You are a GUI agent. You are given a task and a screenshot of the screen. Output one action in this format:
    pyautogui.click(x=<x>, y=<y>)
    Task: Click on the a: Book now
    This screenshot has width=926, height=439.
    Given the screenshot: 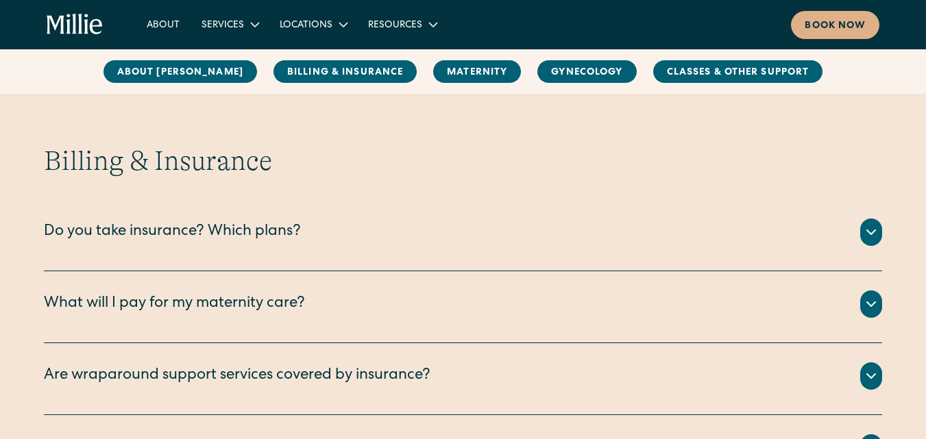 What is the action you would take?
    pyautogui.click(x=835, y=25)
    